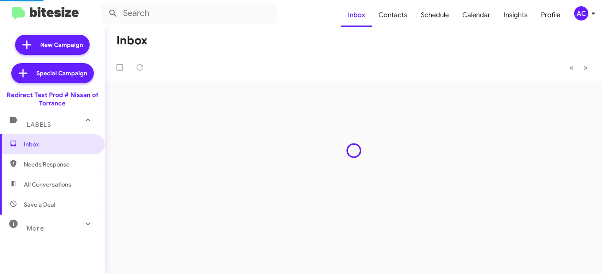 This screenshot has width=603, height=274. I want to click on span: Needs Response, so click(59, 164).